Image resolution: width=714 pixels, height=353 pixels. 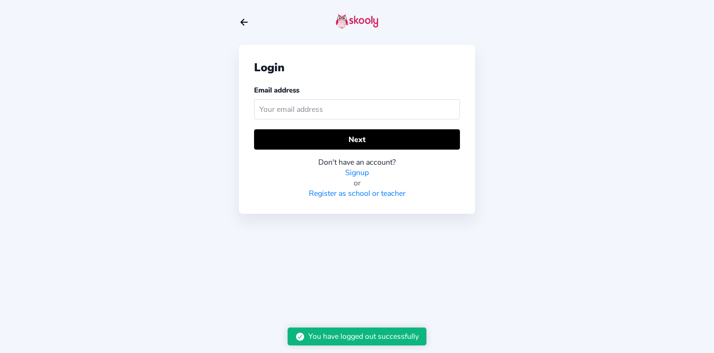 I want to click on ion-icon: arrow back outline, so click(x=244, y=22).